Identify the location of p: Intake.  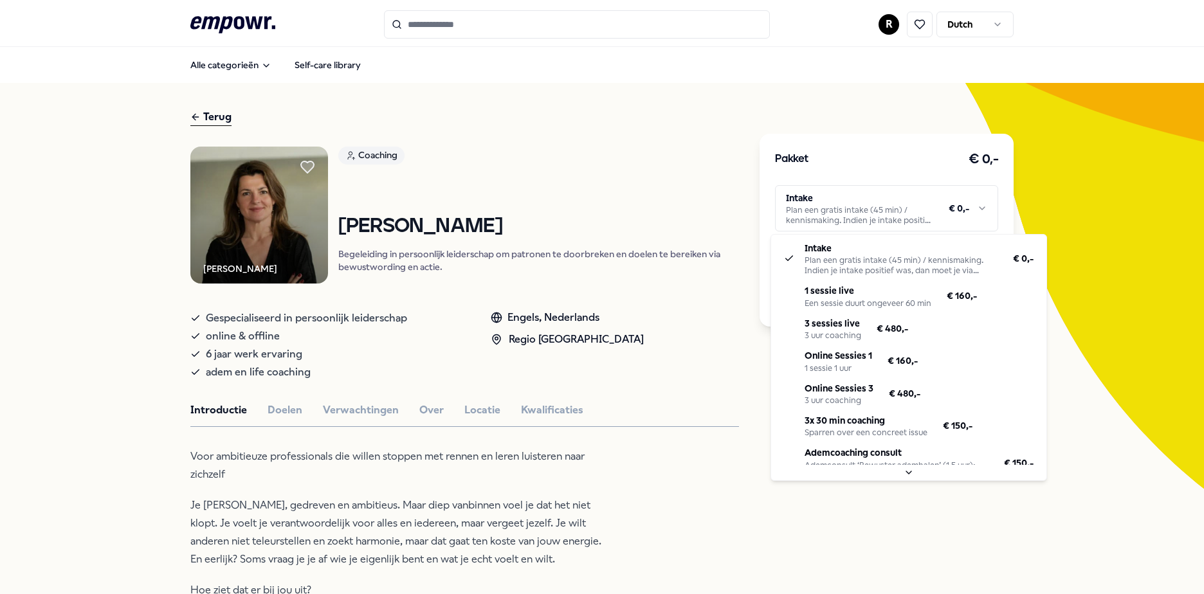
(901, 248).